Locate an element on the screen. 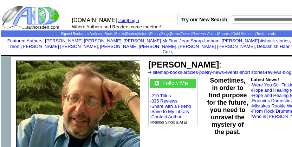 The height and width of the screenshot is (147, 292). a: books is located at coordinates (176, 72).